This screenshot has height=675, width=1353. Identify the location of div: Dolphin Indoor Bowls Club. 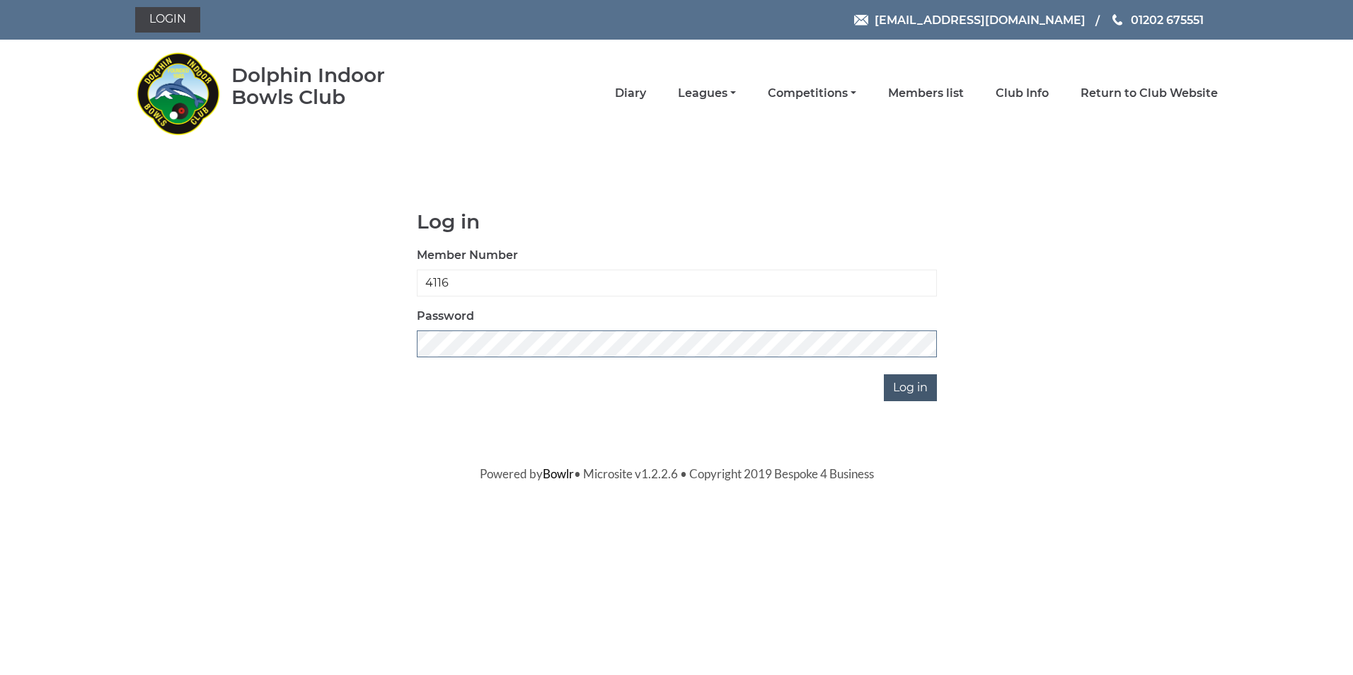
(330, 86).